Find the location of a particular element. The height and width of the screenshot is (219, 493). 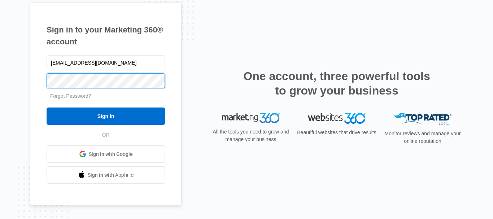

p: All the tools you need to grow and manage your business is located at coordinates (251, 136).